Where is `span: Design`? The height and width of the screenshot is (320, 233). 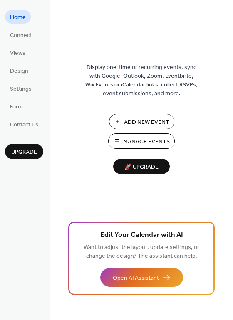
span: Design is located at coordinates (19, 71).